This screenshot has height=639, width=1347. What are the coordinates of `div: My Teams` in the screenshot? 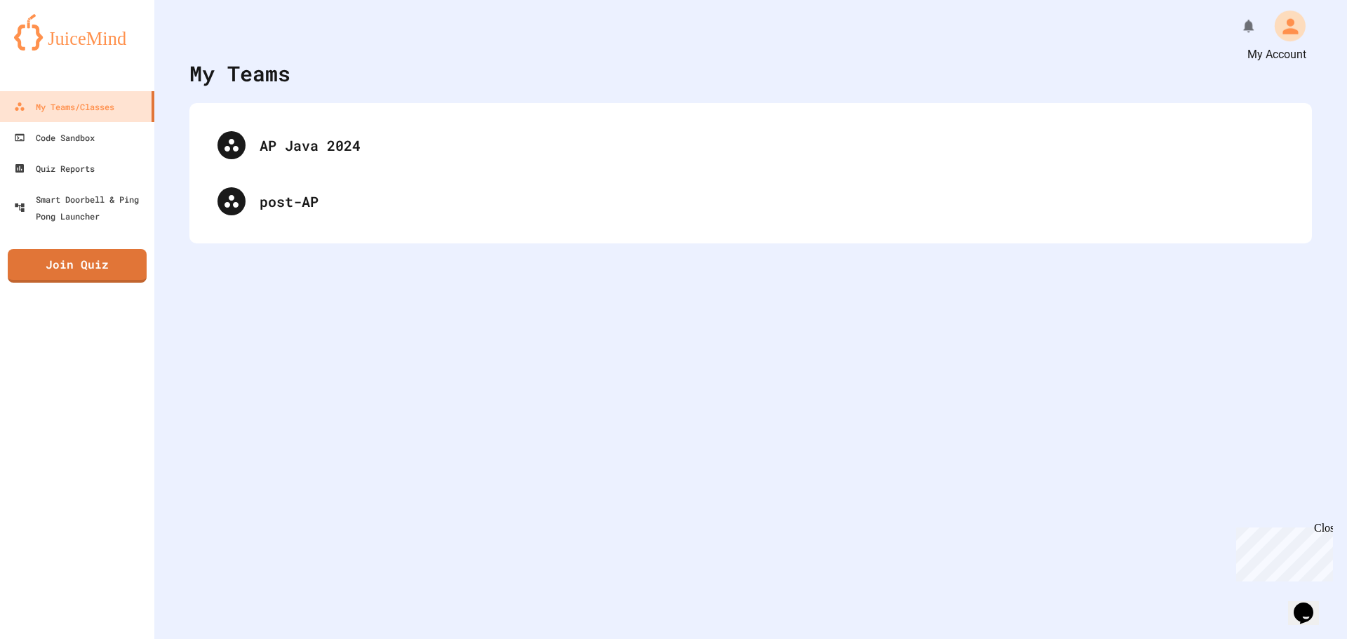 It's located at (240, 73).